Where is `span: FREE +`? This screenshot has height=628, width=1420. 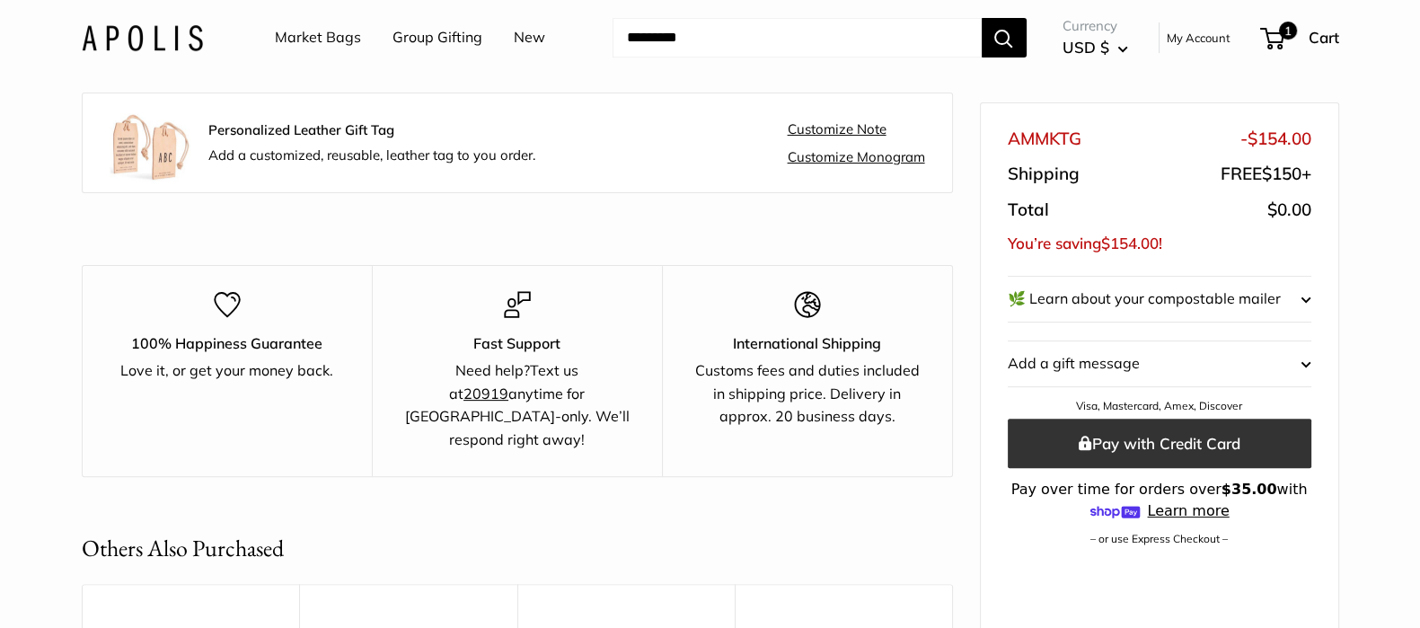
span: FREE + is located at coordinates (1265, 174).